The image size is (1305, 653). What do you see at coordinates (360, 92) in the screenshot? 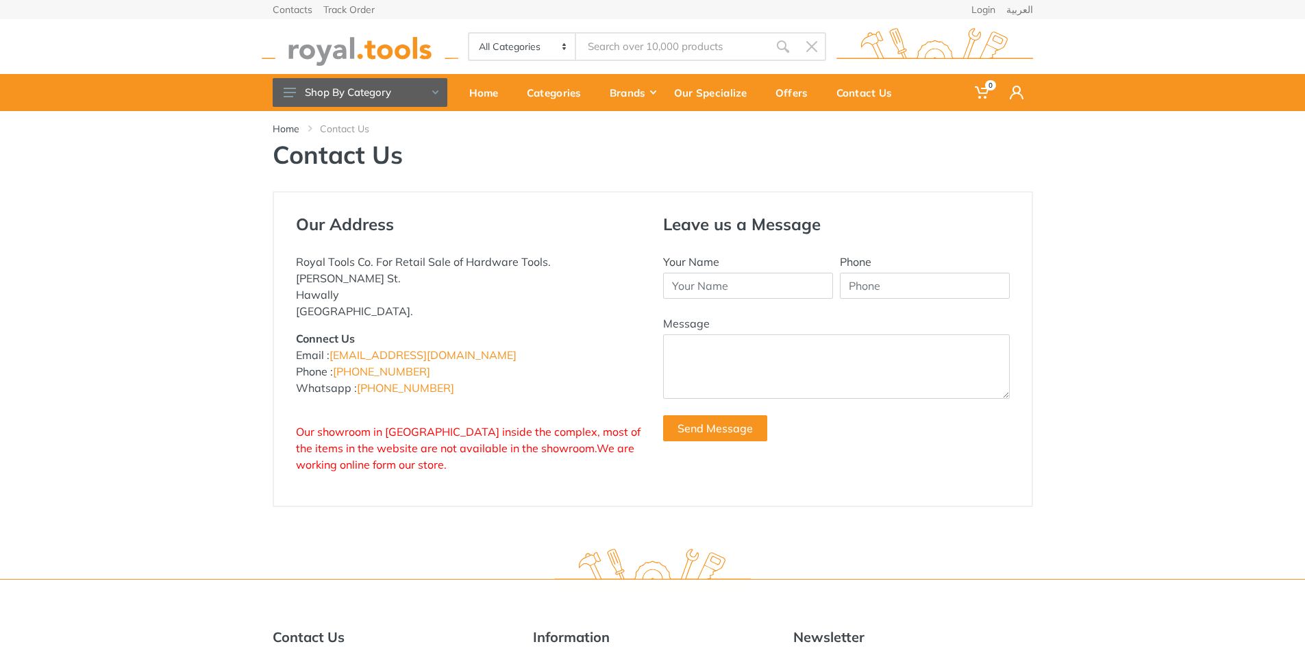
I see `button: Shop By Category` at bounding box center [360, 92].